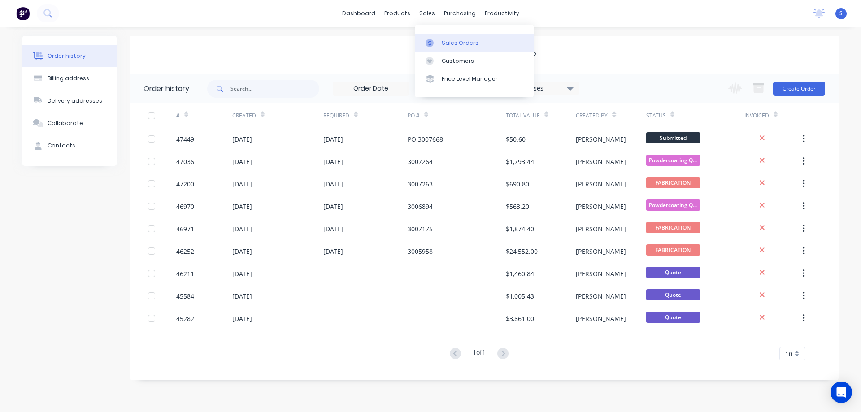  Describe the element at coordinates (23, 13) in the screenshot. I see `img: Factory` at that location.